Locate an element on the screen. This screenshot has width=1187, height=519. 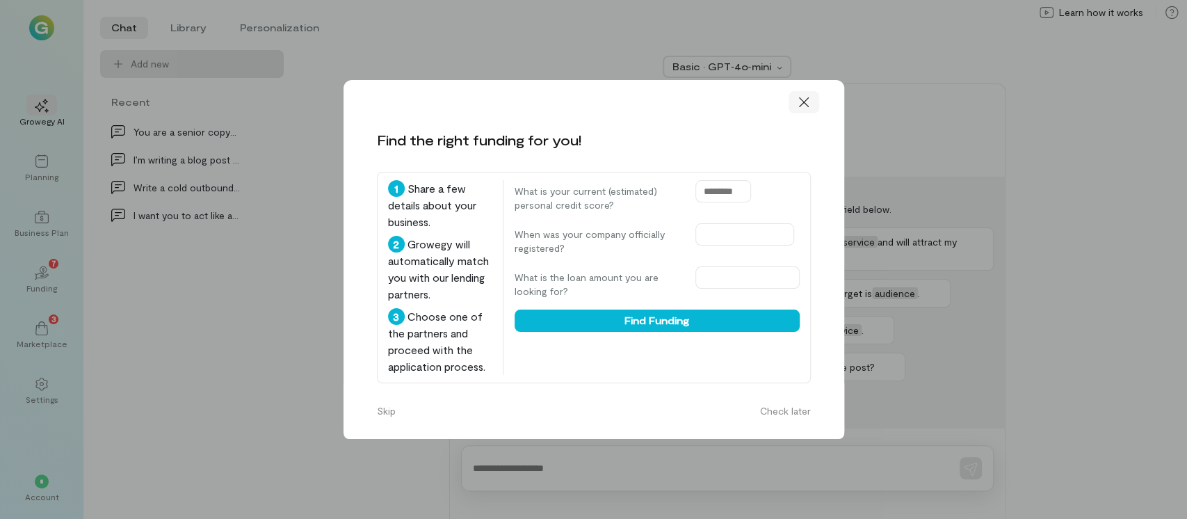
div: Find the right funding for you! is located at coordinates (479, 140).